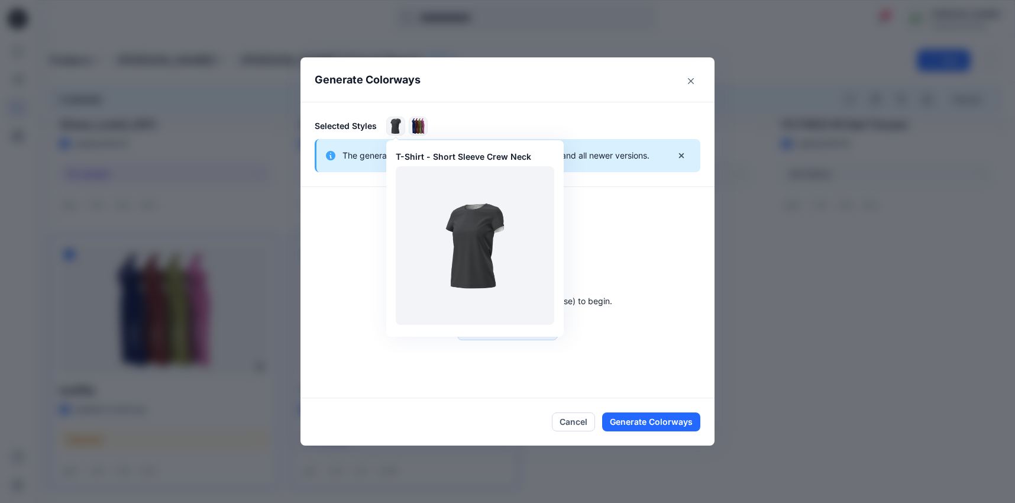 The image size is (1015, 503). I want to click on button: Cancel, so click(573, 422).